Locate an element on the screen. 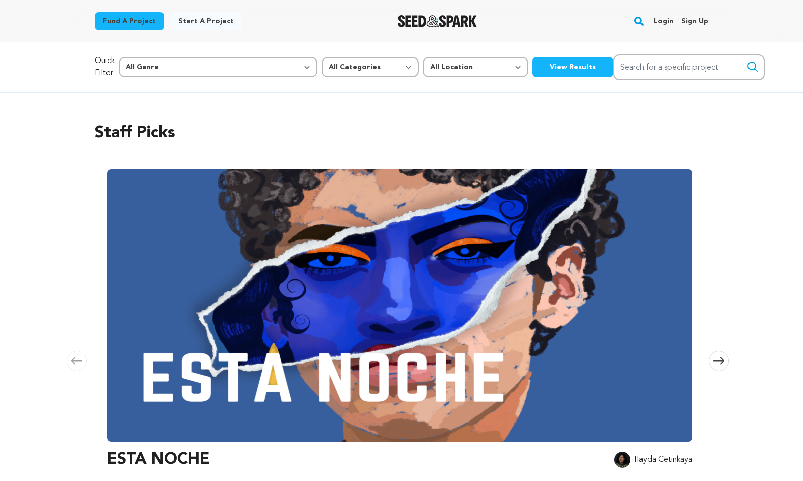 The height and width of the screenshot is (481, 803). a: Fund a project is located at coordinates (129, 21).